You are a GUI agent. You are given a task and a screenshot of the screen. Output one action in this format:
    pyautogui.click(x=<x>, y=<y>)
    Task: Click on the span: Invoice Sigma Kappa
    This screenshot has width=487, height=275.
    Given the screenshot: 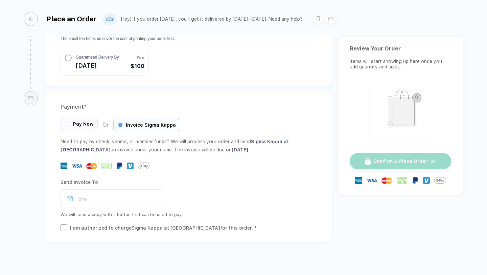 What is the action you would take?
    pyautogui.click(x=151, y=125)
    